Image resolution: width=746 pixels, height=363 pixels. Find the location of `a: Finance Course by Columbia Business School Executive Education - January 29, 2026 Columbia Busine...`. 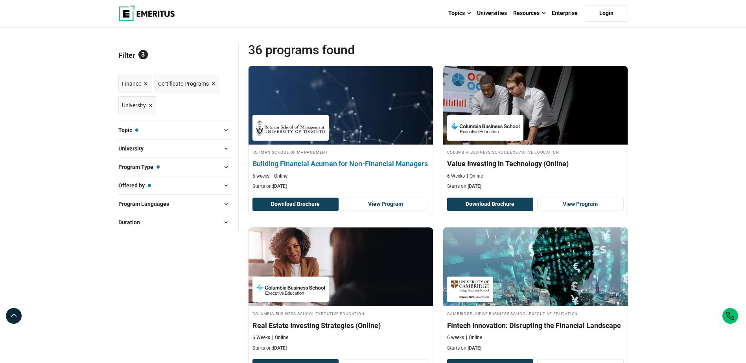

a: Finance Course by Columbia Business School Executive Education - January 29, 2026 Columbia Busine... is located at coordinates (535, 130).